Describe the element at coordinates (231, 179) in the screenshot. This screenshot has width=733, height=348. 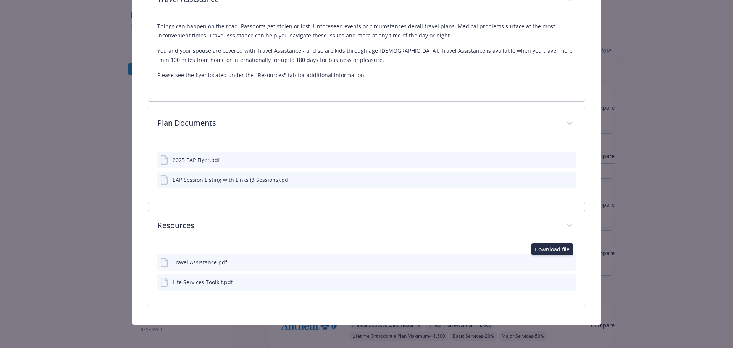
I see `div: EAP Session Listing with Links (3 Sessions).pdf` at that location.